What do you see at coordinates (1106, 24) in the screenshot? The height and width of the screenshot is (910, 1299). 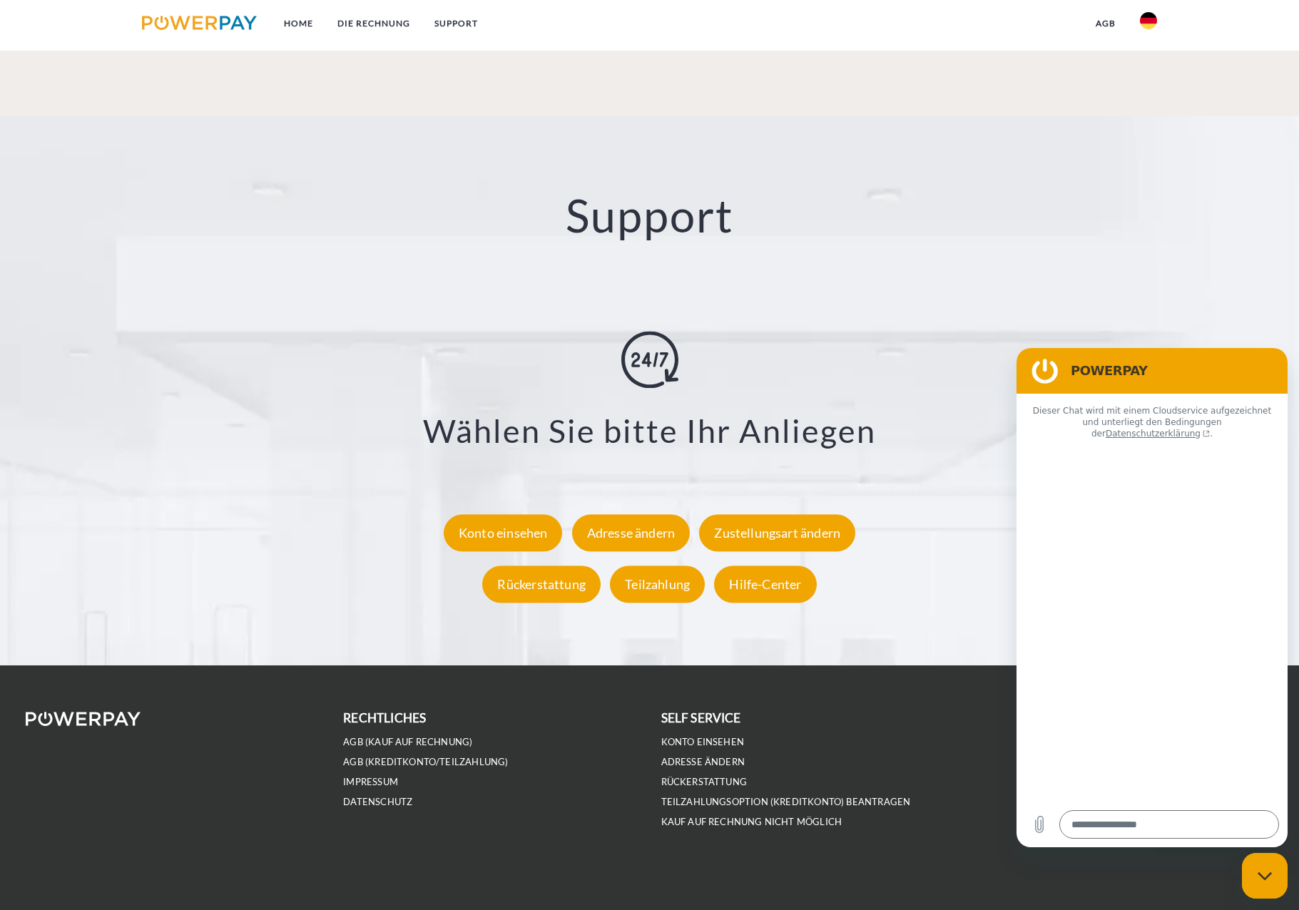 I see `a: agb` at bounding box center [1106, 24].